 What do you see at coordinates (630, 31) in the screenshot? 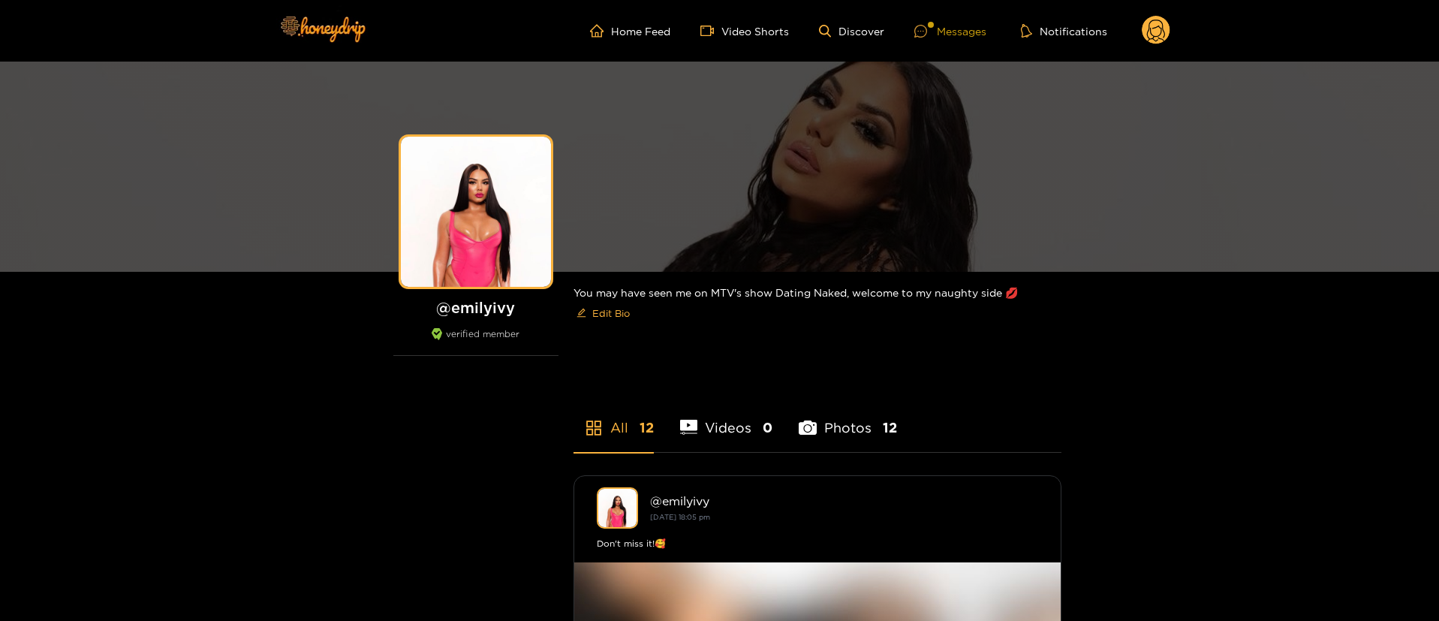
I see `a: Home Feed` at bounding box center [630, 31].